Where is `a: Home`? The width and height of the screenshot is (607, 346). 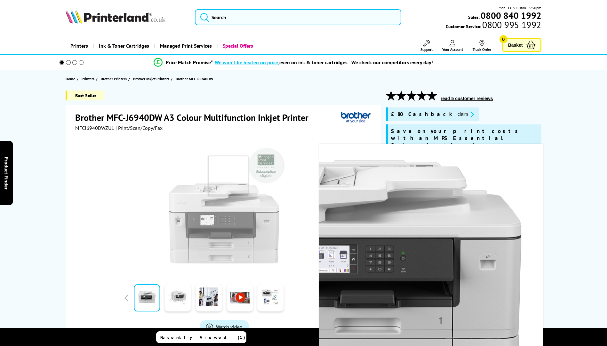
a: Home is located at coordinates (71, 79).